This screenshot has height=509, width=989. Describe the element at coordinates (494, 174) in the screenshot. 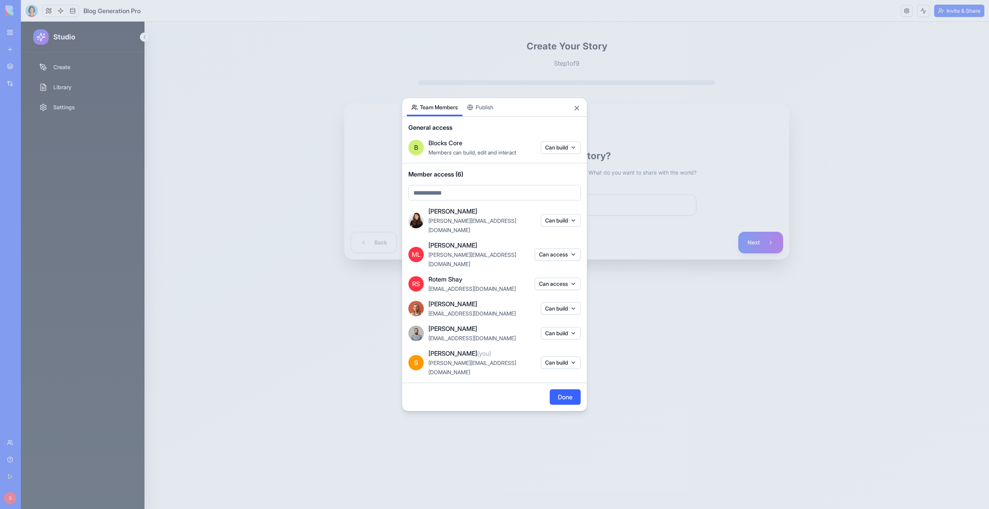

I see `span: Member access (6)` at that location.